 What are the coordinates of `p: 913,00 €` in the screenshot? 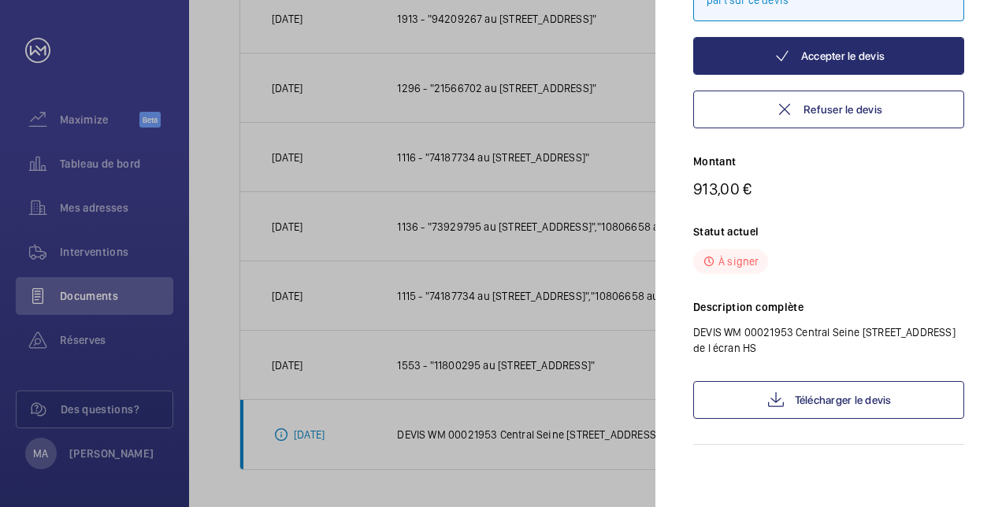 It's located at (828, 188).